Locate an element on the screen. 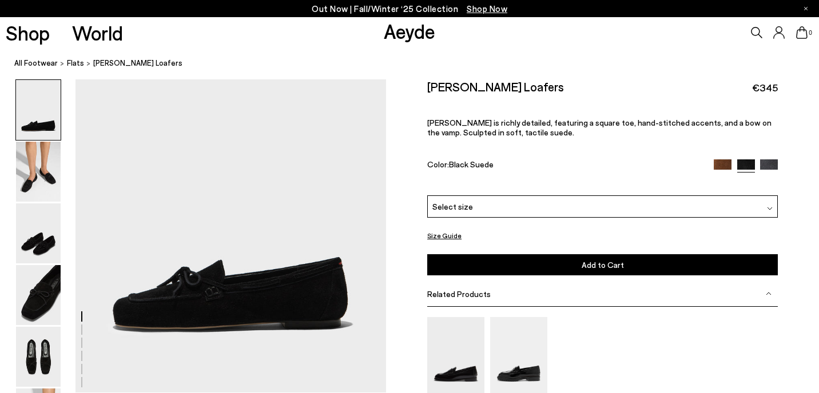 This screenshot has width=819, height=393. a: Shop is located at coordinates (27, 33).